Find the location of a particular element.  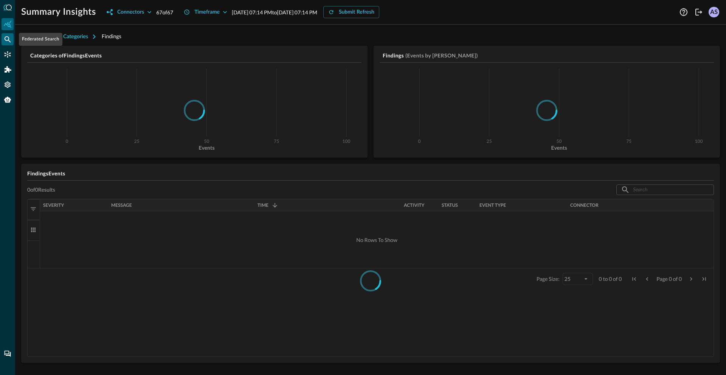

div: Chat is located at coordinates (8, 354).